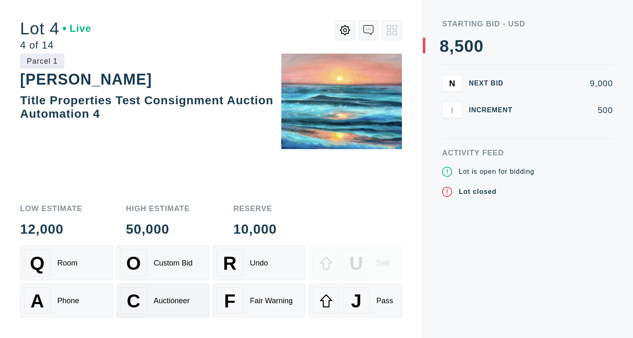 Image resolution: width=633 pixels, height=338 pixels. What do you see at coordinates (497, 172) in the screenshot?
I see `div: Lot is open for bidding` at bounding box center [497, 172].